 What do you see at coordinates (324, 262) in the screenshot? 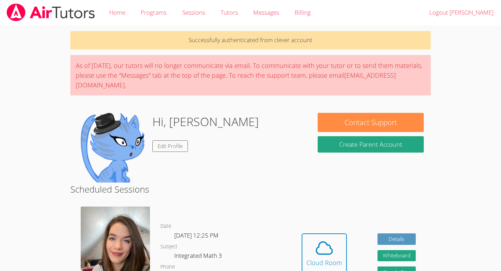
I see `div: Cloud Room` at bounding box center [324, 262].